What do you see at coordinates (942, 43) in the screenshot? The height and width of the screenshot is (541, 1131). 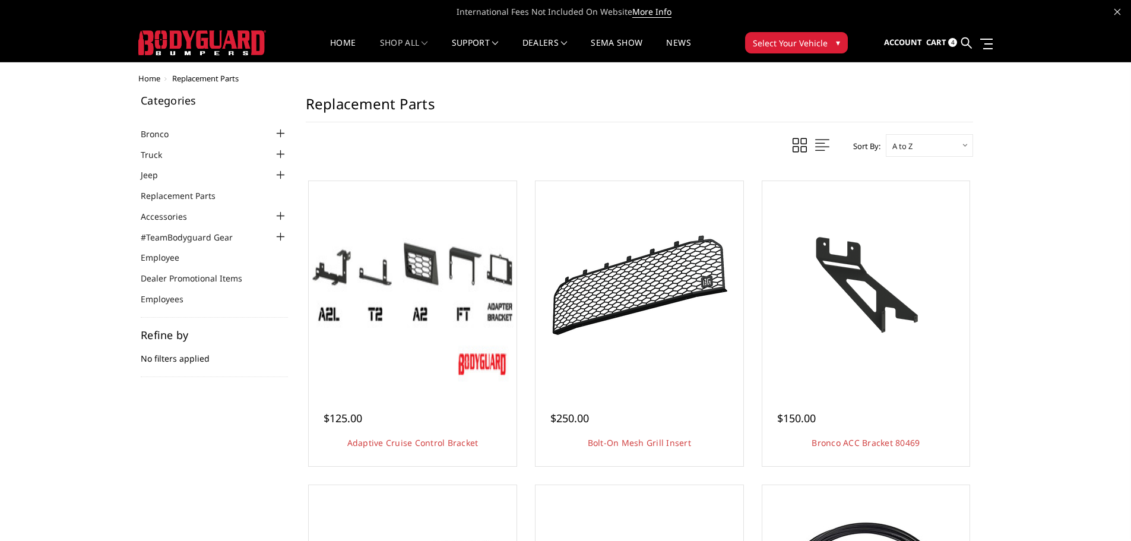 I see `a: Cart 4` at bounding box center [942, 43].